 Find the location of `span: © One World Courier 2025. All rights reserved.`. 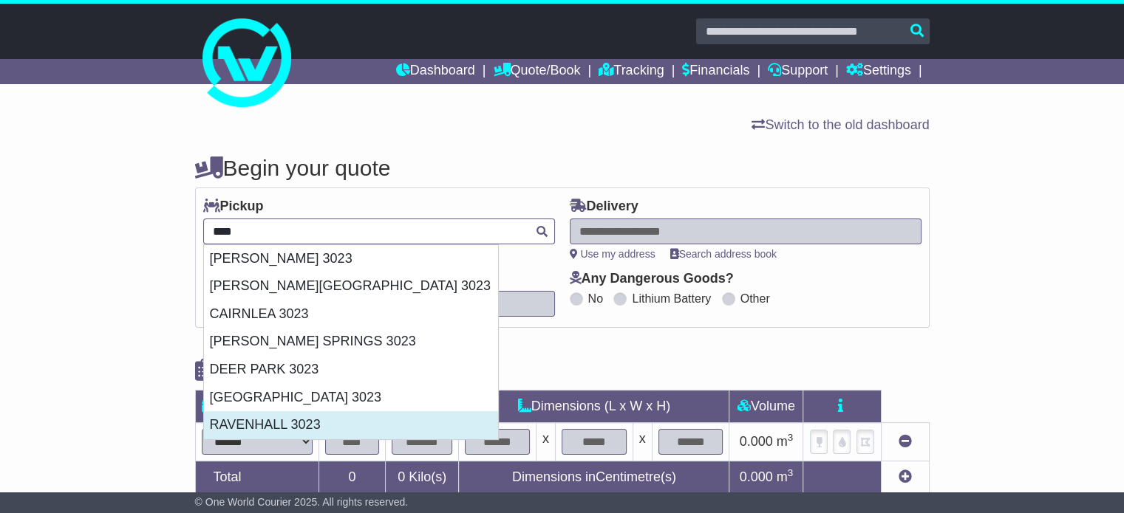

span: © One World Courier 2025. All rights reserved. is located at coordinates (301, 502).